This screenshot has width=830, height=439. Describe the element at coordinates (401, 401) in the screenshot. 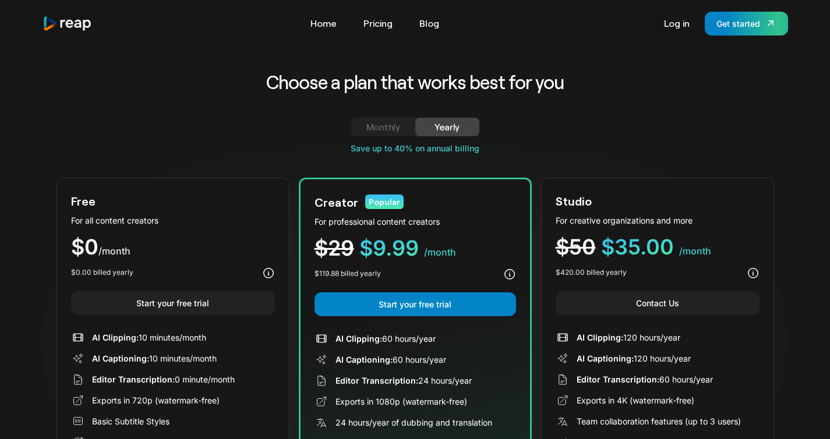

I see `div: Exports in 1080p (watermark-free)` at that location.